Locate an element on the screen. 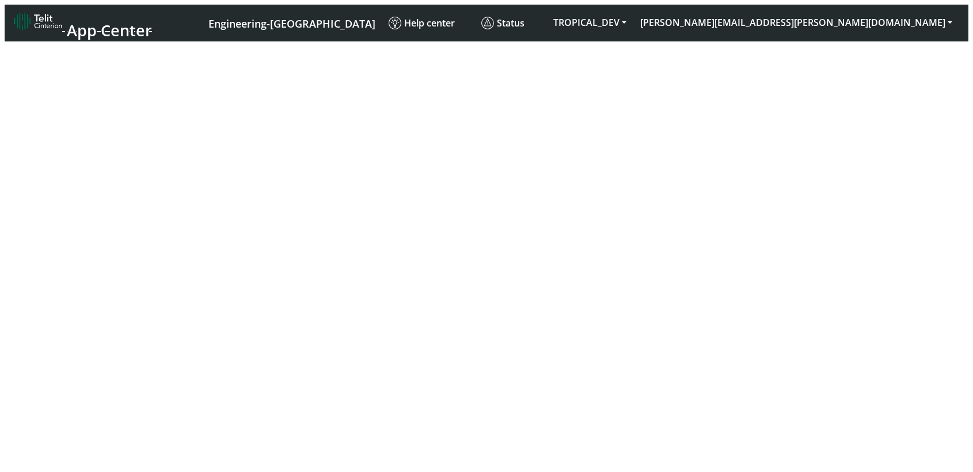  img: status.svg is located at coordinates (488, 23).